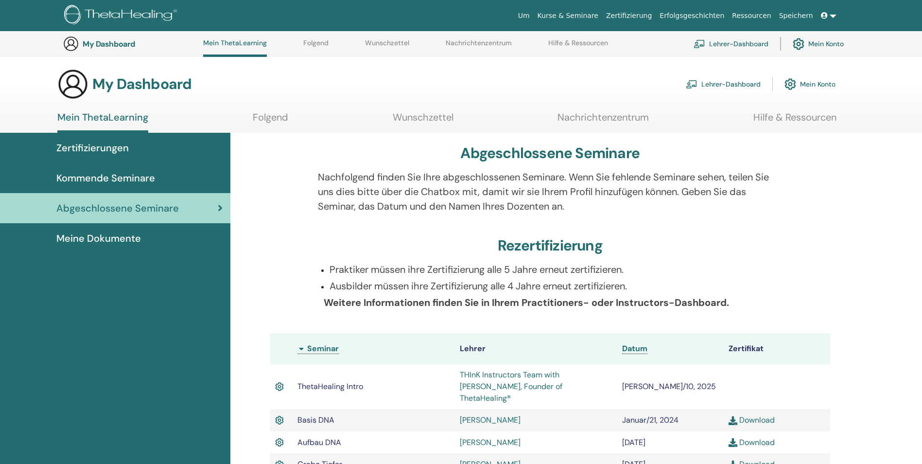 This screenshot has height=464, width=922. I want to click on span: Meine Dokumente, so click(99, 238).